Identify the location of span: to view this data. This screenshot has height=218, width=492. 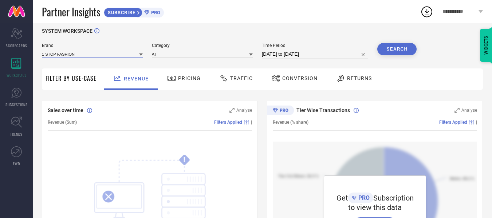
(375, 208).